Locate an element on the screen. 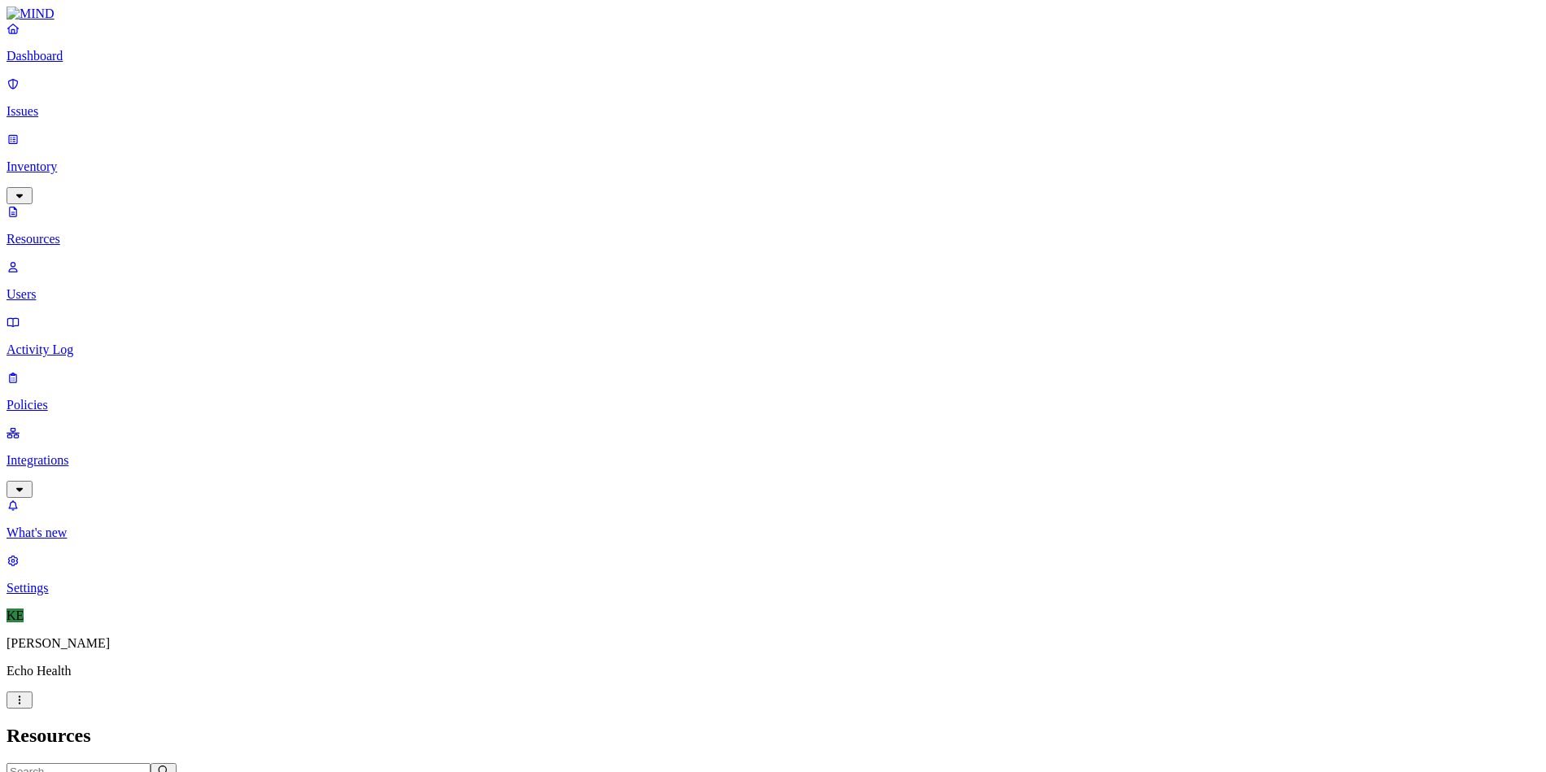 This screenshot has width=1546, height=772. img: MIND is located at coordinates (30, 14).